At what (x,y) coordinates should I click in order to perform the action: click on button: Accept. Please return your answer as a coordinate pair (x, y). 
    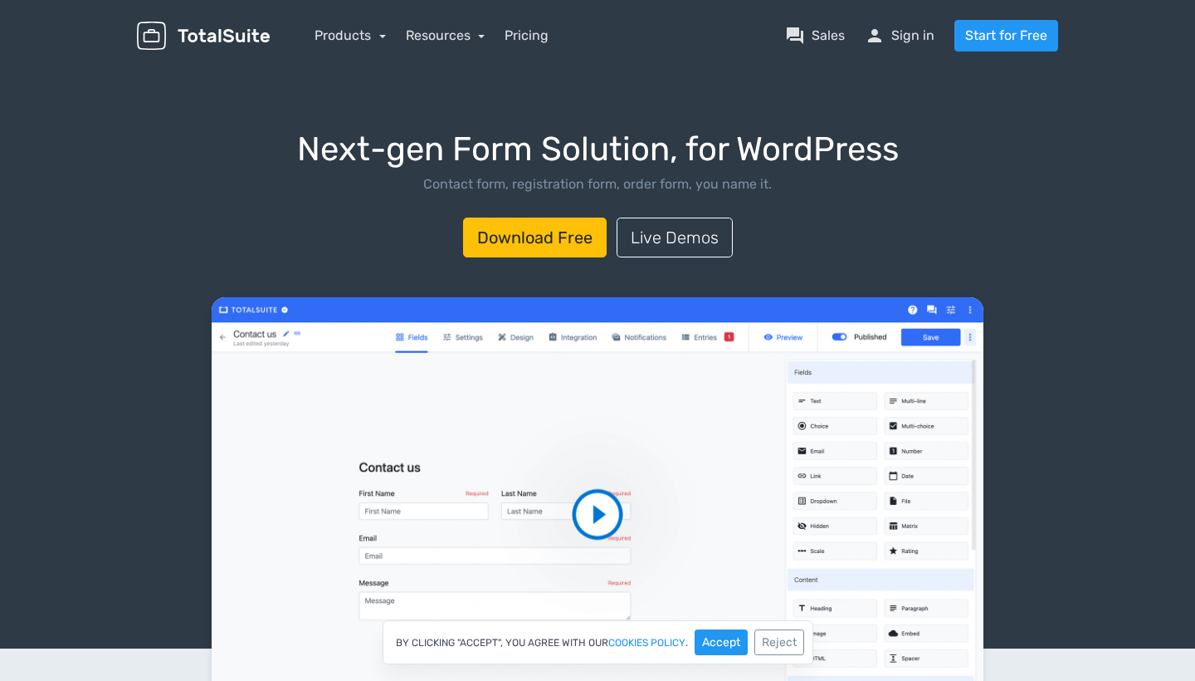
    Looking at the image, I should click on (721, 642).